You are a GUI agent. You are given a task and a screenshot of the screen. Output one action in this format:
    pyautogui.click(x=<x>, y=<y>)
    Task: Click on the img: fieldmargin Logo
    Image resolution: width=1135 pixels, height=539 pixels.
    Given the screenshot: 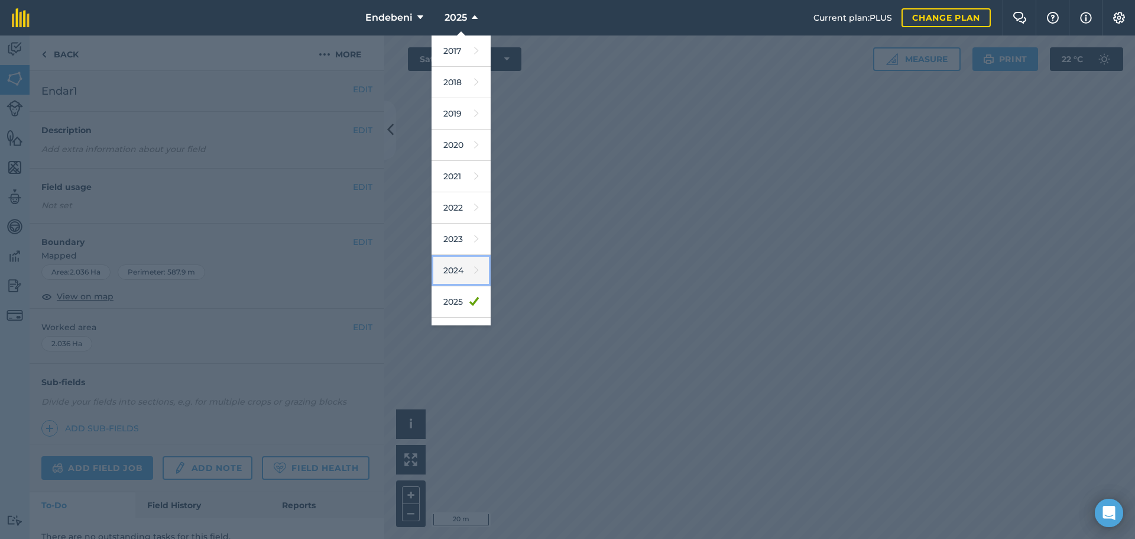 What is the action you would take?
    pyautogui.click(x=21, y=18)
    